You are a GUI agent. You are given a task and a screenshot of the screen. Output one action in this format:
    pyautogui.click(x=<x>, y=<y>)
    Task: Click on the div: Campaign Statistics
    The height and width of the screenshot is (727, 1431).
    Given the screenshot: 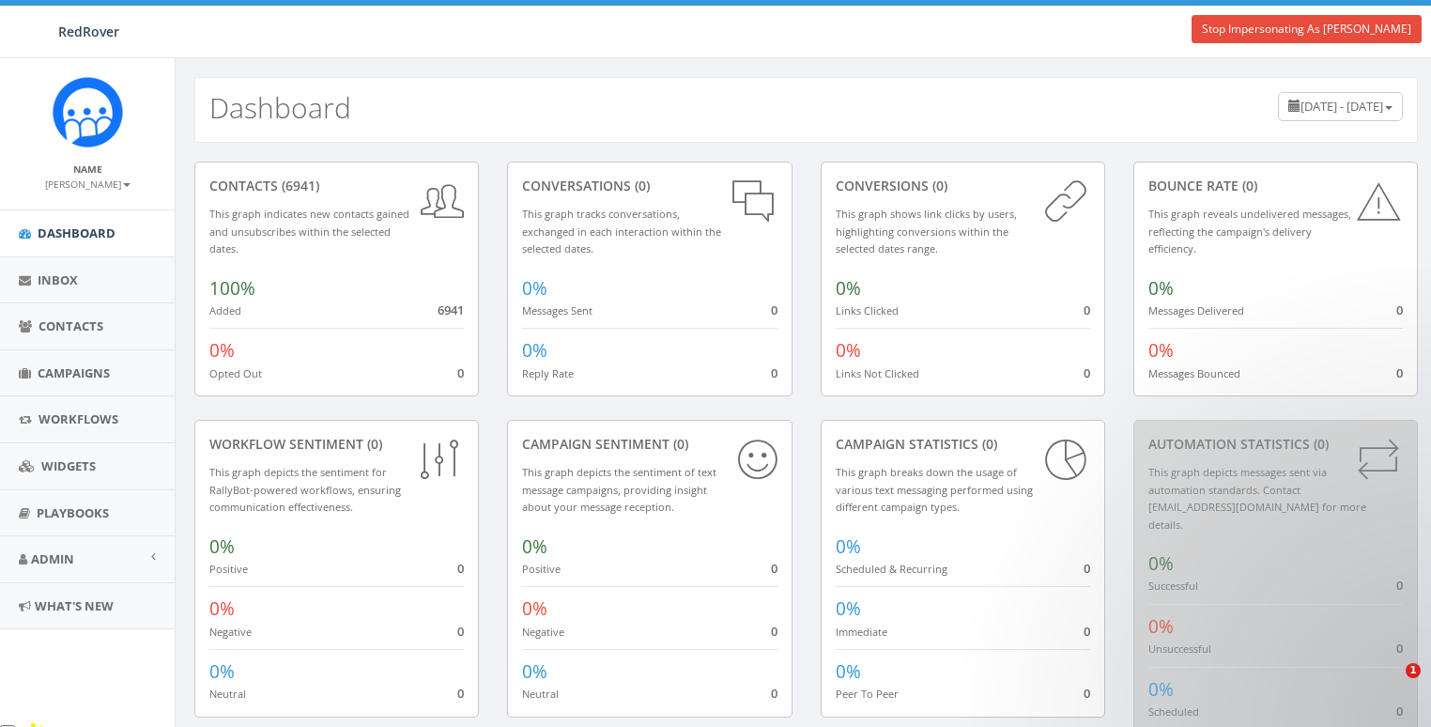 What is the action you would take?
    pyautogui.click(x=962, y=444)
    